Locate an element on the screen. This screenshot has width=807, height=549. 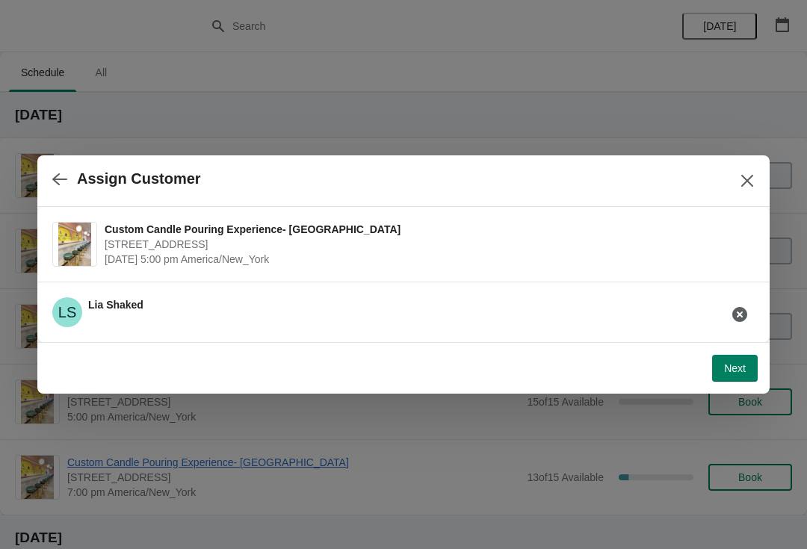
button: Next is located at coordinates (735, 368).